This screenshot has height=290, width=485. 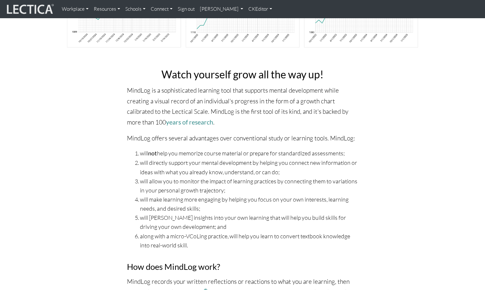 What do you see at coordinates (242, 74) in the screenshot?
I see `h2: Watch yourself grow all the way up!` at bounding box center [242, 74].